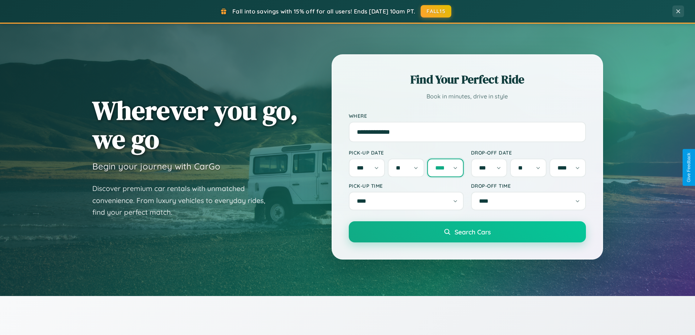  I want to click on label: Pick-up Date, so click(406, 152).